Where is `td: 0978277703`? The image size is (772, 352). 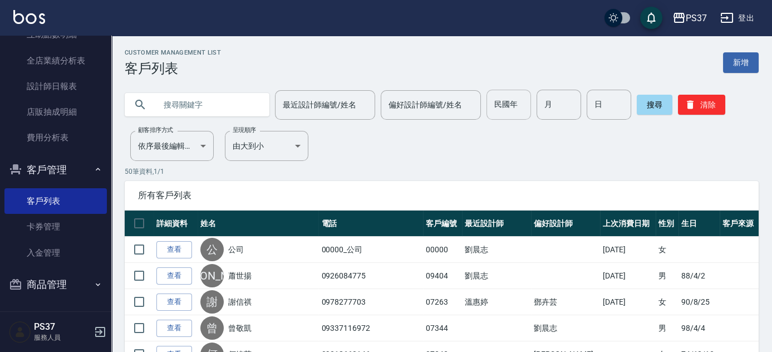 td: 0978277703 is located at coordinates (371, 302).